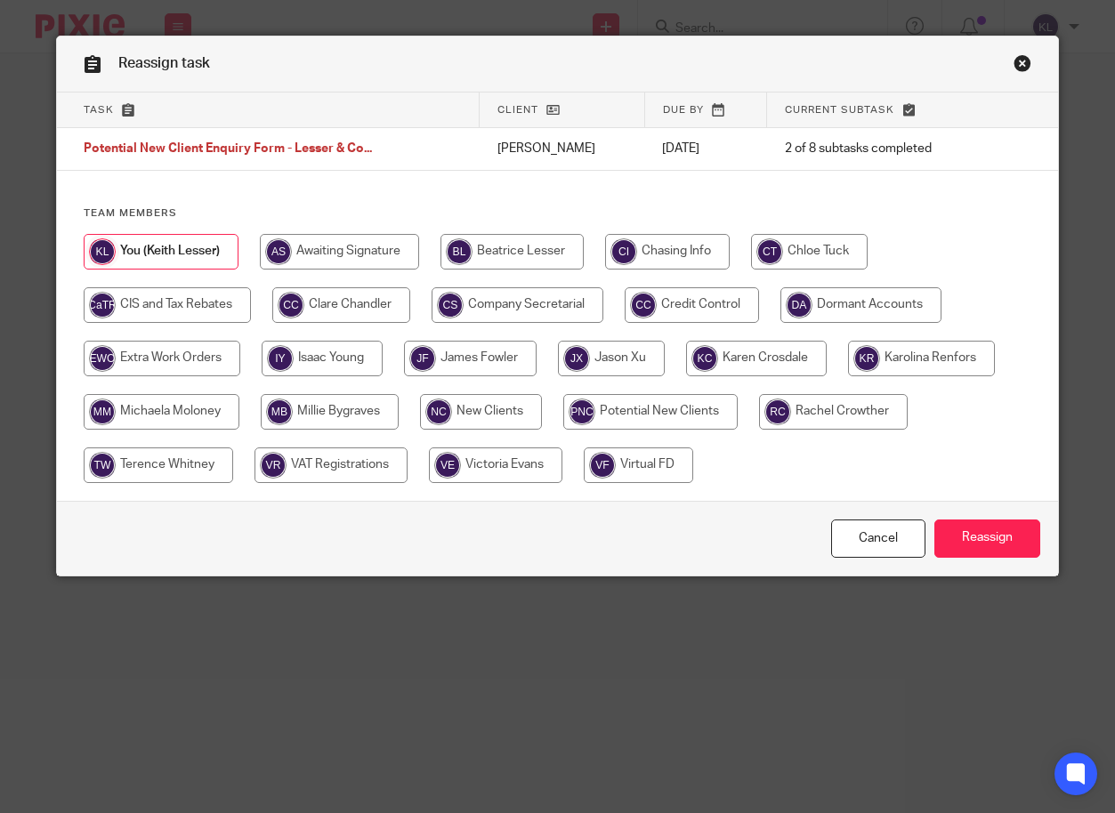  What do you see at coordinates (683, 109) in the screenshot?
I see `span: Due by` at bounding box center [683, 109].